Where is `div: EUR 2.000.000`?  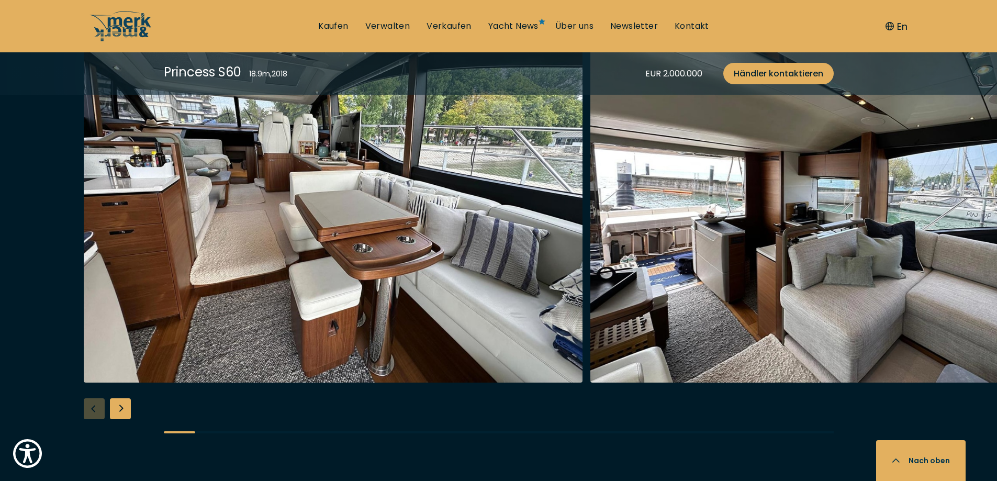 div: EUR 2.000.000 is located at coordinates (673, 73).